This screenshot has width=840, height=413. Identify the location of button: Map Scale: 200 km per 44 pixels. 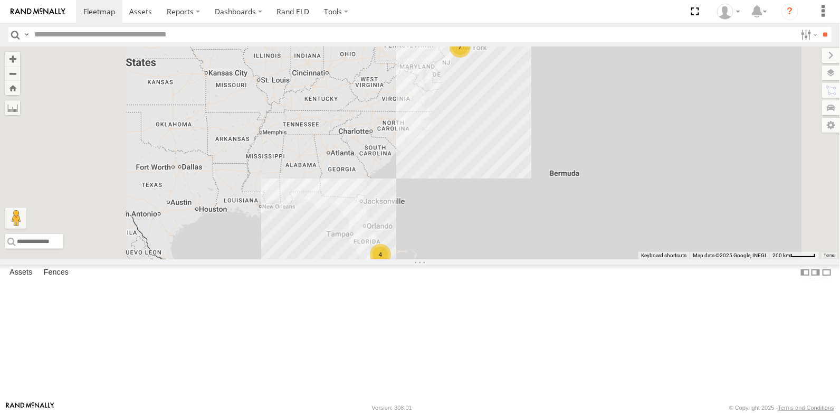
(794, 255).